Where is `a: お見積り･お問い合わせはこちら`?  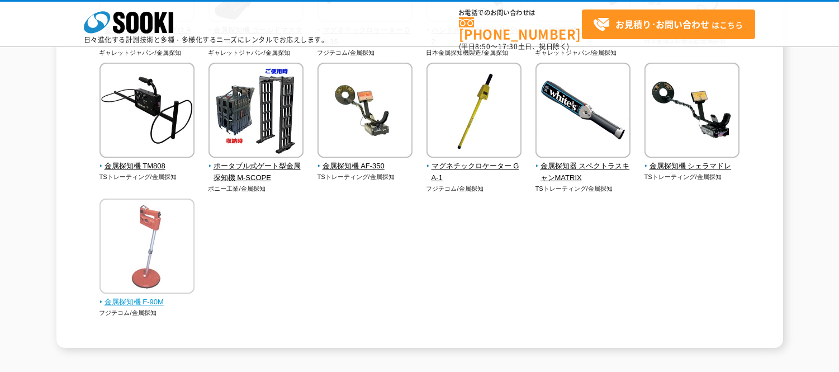 a: お見積り･お問い合わせはこちら is located at coordinates (669, 24).